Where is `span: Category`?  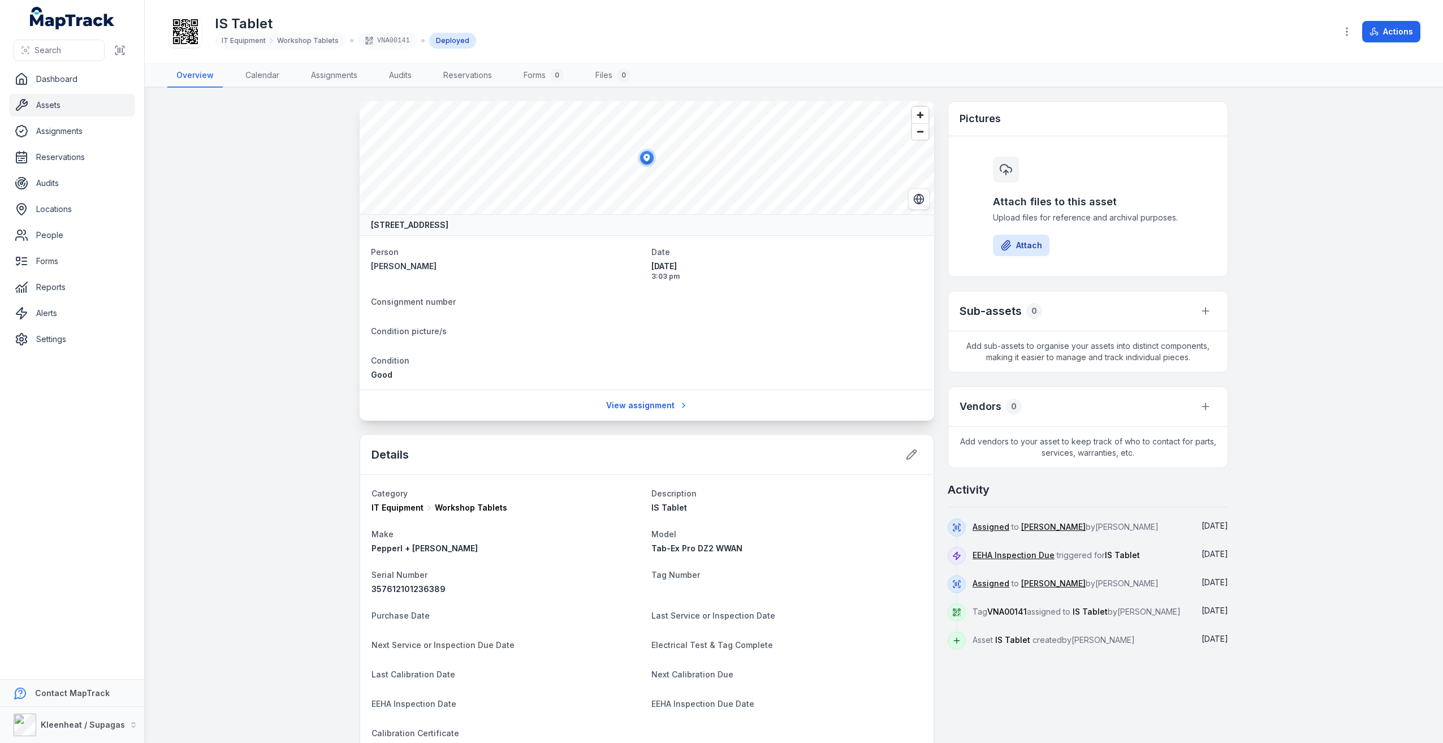
span: Category is located at coordinates (390, 493).